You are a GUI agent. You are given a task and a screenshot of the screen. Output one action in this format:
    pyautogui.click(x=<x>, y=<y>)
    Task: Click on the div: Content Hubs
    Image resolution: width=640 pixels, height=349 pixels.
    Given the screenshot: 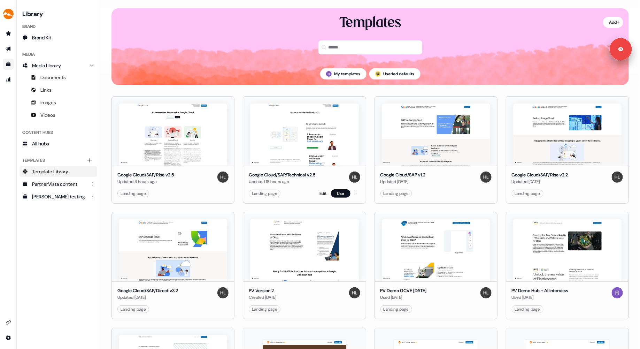 What is the action you would take?
    pyautogui.click(x=58, y=132)
    